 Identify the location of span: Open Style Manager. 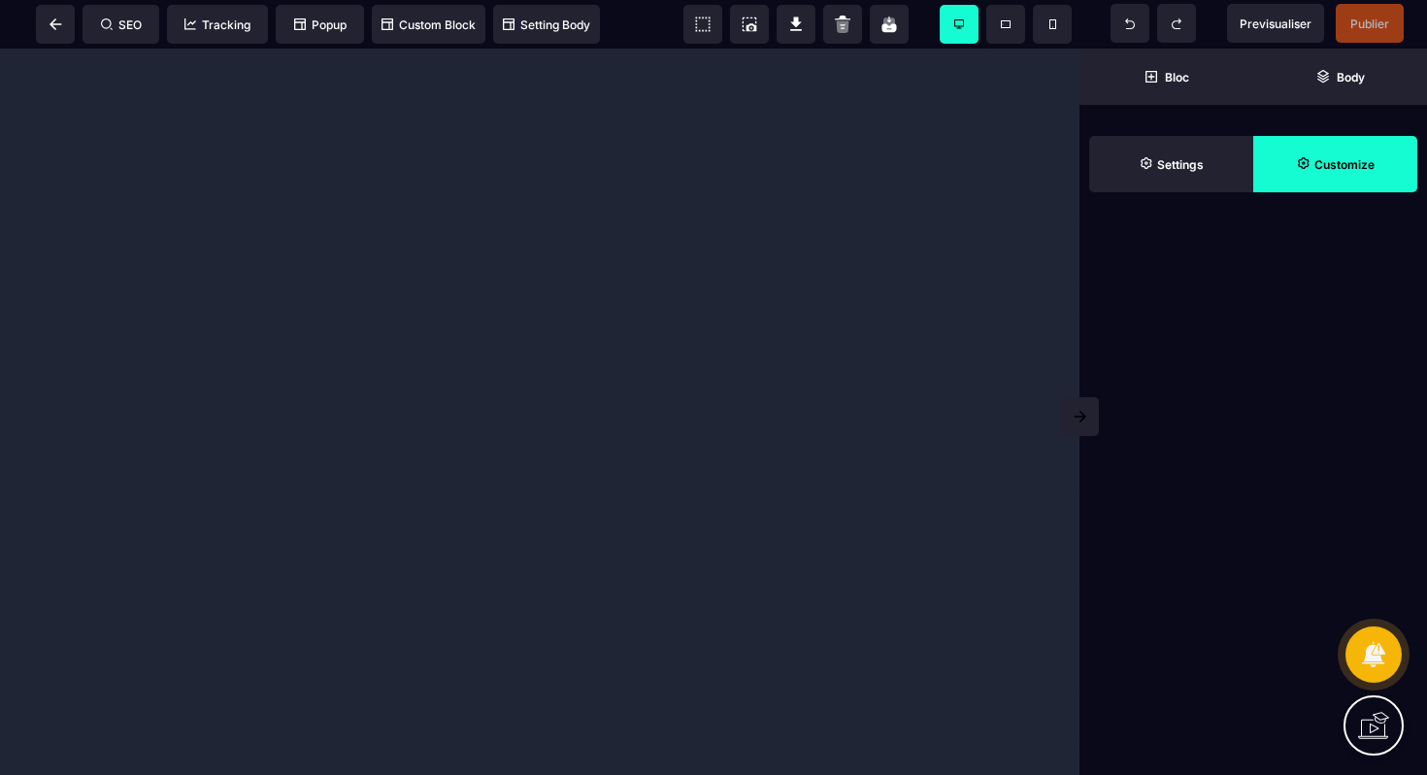
(1335, 164).